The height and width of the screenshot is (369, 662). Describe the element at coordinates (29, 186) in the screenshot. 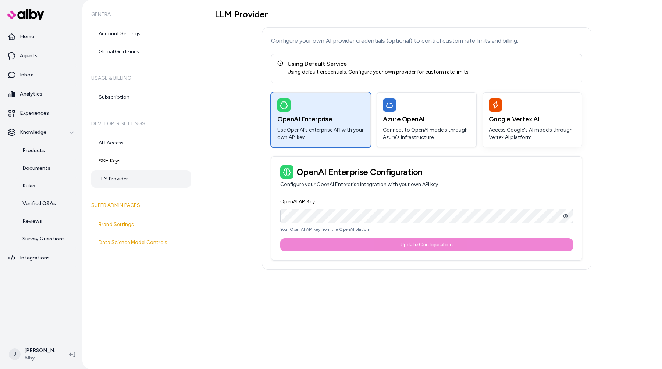

I see `p: Rules` at that location.